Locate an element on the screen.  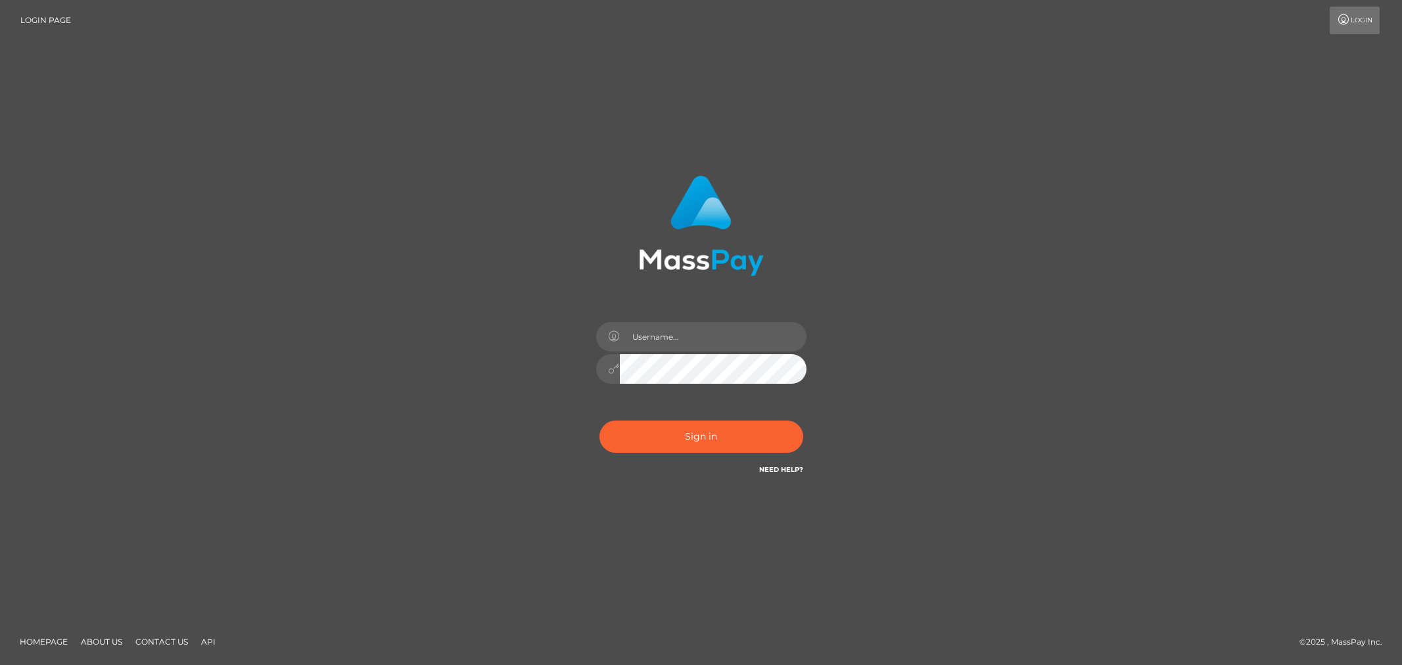
a: Homepage is located at coordinates (43, 642).